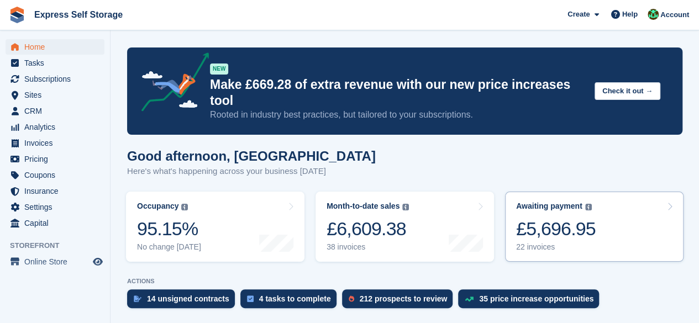 The height and width of the screenshot is (323, 699). Describe the element at coordinates (367, 229) in the screenshot. I see `div: £6,609.38` at that location.